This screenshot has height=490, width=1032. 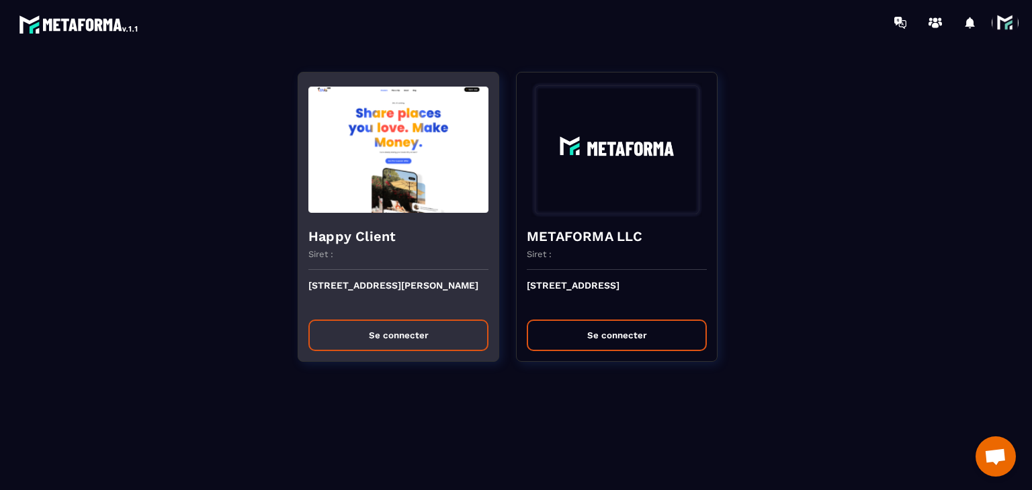 What do you see at coordinates (398, 236) in the screenshot?
I see `h4: Happy Client` at bounding box center [398, 236].